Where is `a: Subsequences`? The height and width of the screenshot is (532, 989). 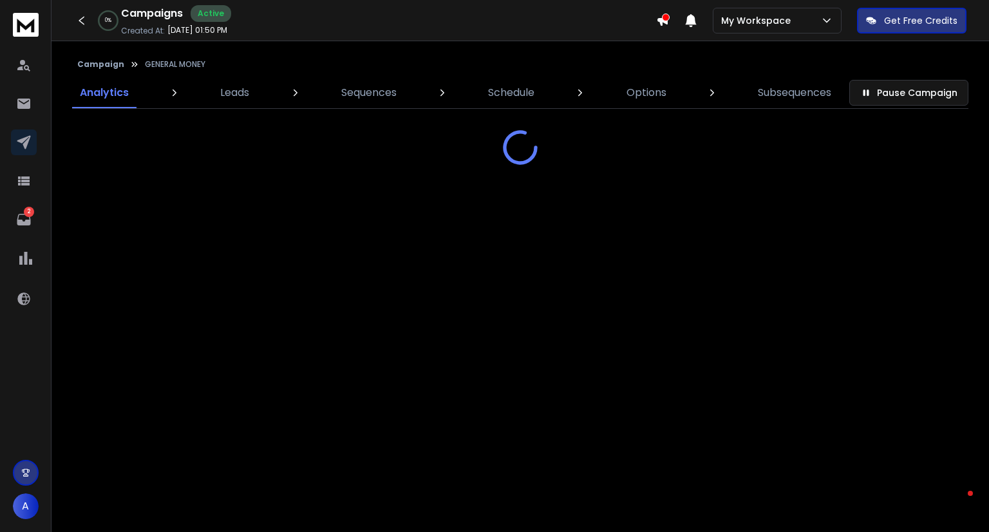 a: Subsequences is located at coordinates (794, 93).